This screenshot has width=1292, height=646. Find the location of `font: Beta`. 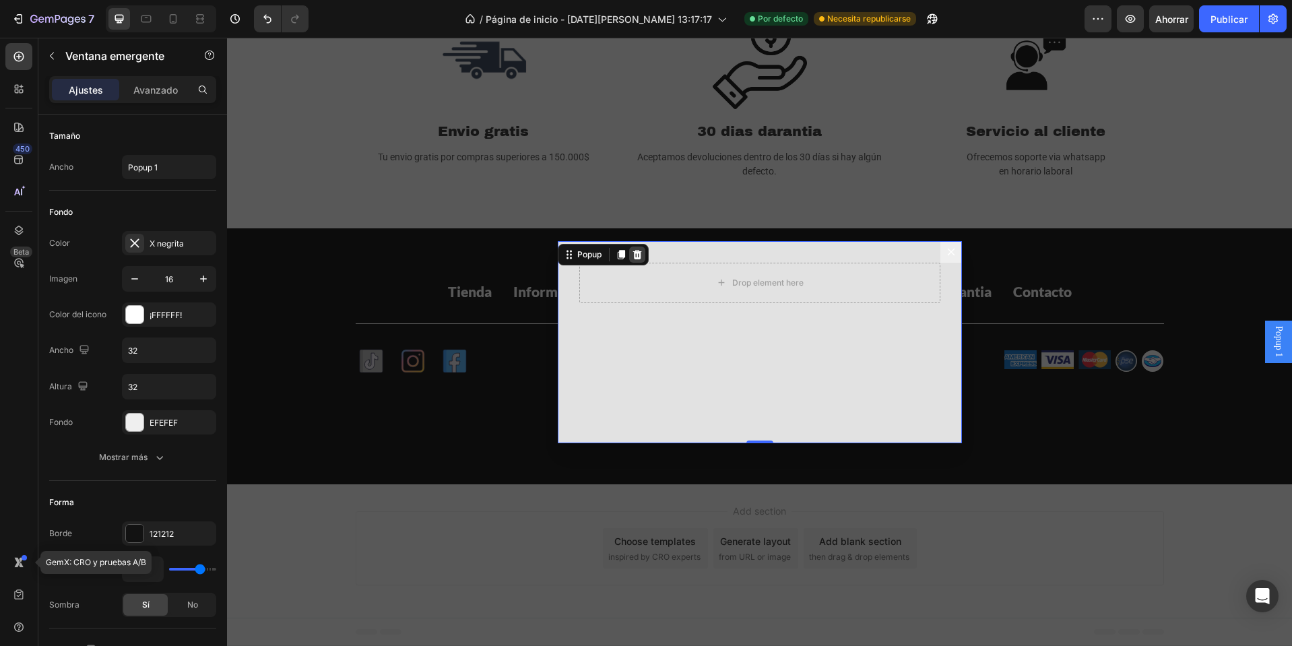

font: Beta is located at coordinates (21, 252).